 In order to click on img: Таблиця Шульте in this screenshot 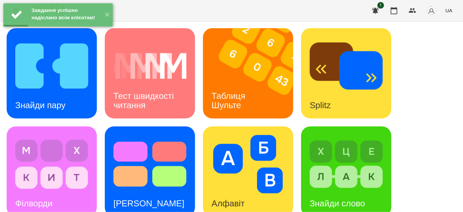, I will do `click(252, 73)`.